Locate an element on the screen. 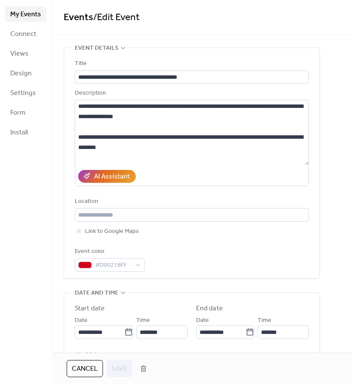 This screenshot has width=352, height=384. span: Link to Google Maps is located at coordinates (112, 231).